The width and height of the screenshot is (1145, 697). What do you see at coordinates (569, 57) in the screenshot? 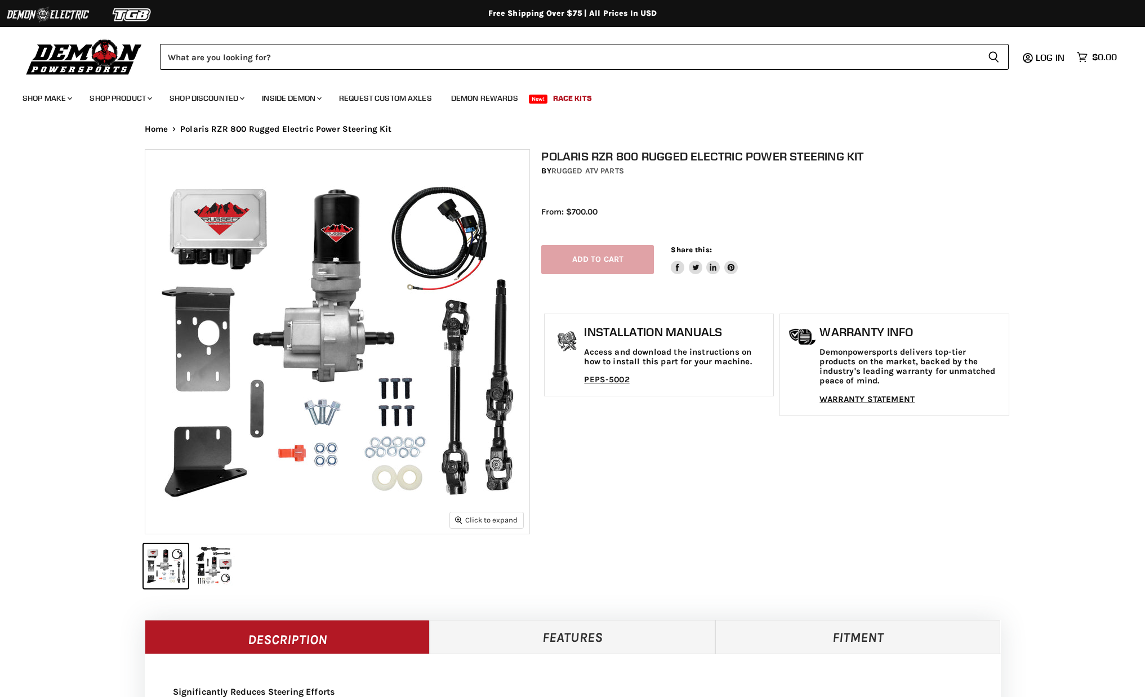
I see `input: Search` at bounding box center [569, 57].